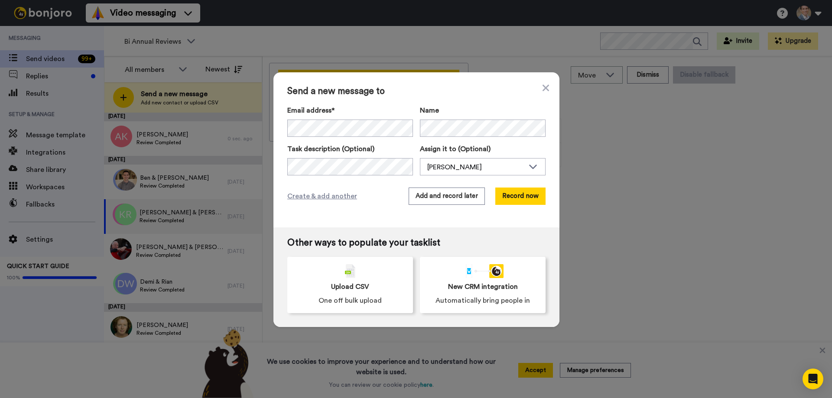 Image resolution: width=832 pixels, height=398 pixels. What do you see at coordinates (322, 196) in the screenshot?
I see `span: Create & add another` at bounding box center [322, 196].